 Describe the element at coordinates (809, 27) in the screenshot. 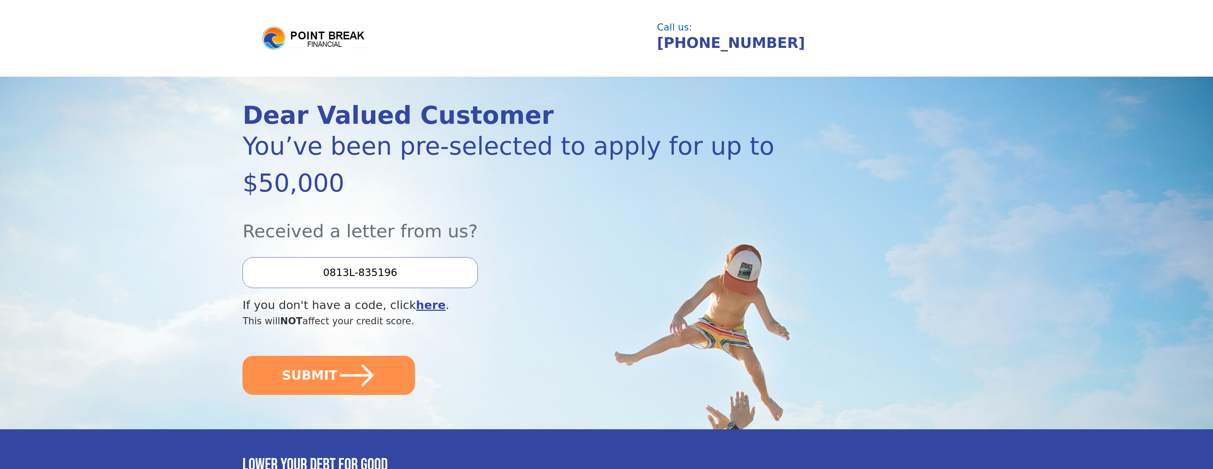

I see `div: Call us:` at that location.